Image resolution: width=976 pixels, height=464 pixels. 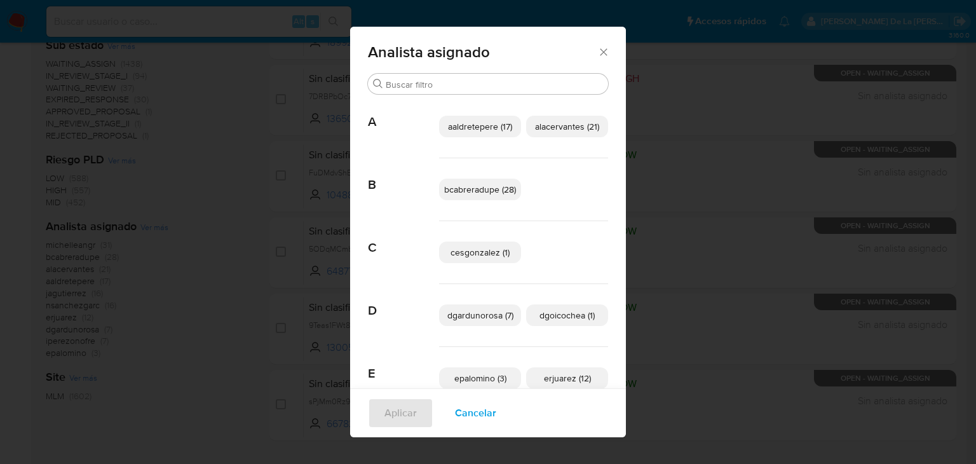 I want to click on span: Cancelar, so click(x=475, y=413).